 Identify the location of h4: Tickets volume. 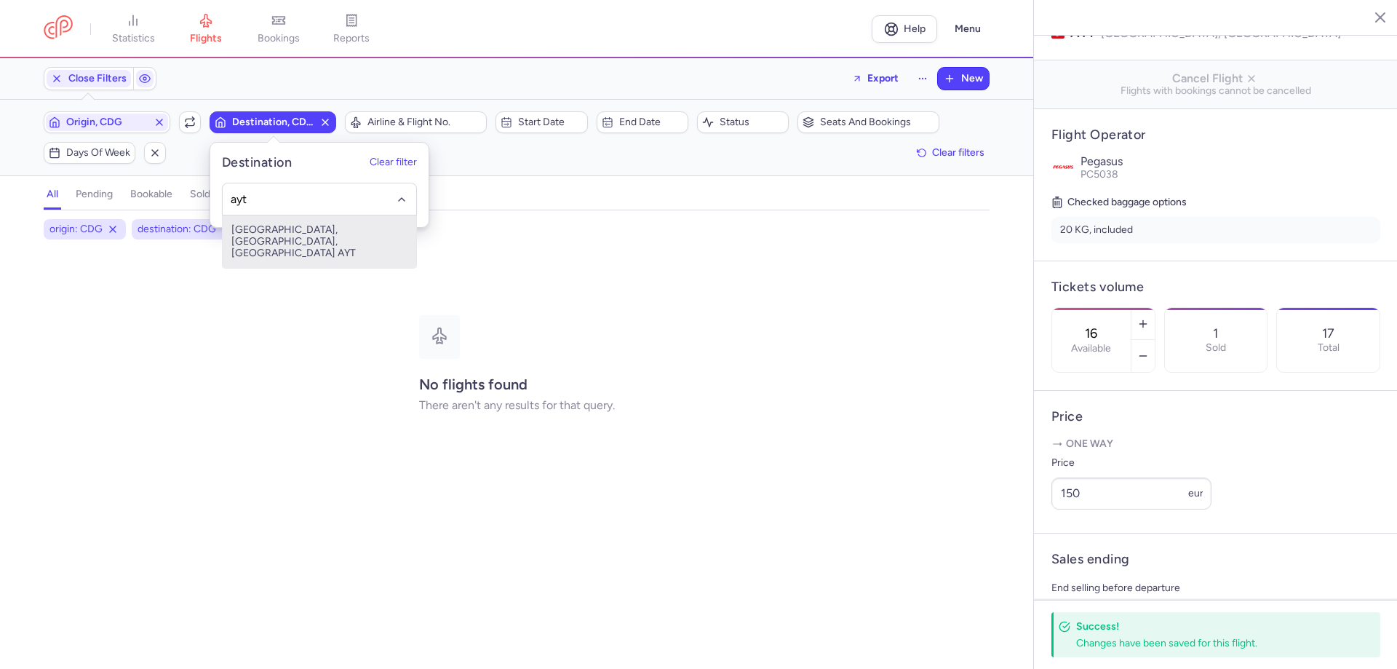
(1216, 287).